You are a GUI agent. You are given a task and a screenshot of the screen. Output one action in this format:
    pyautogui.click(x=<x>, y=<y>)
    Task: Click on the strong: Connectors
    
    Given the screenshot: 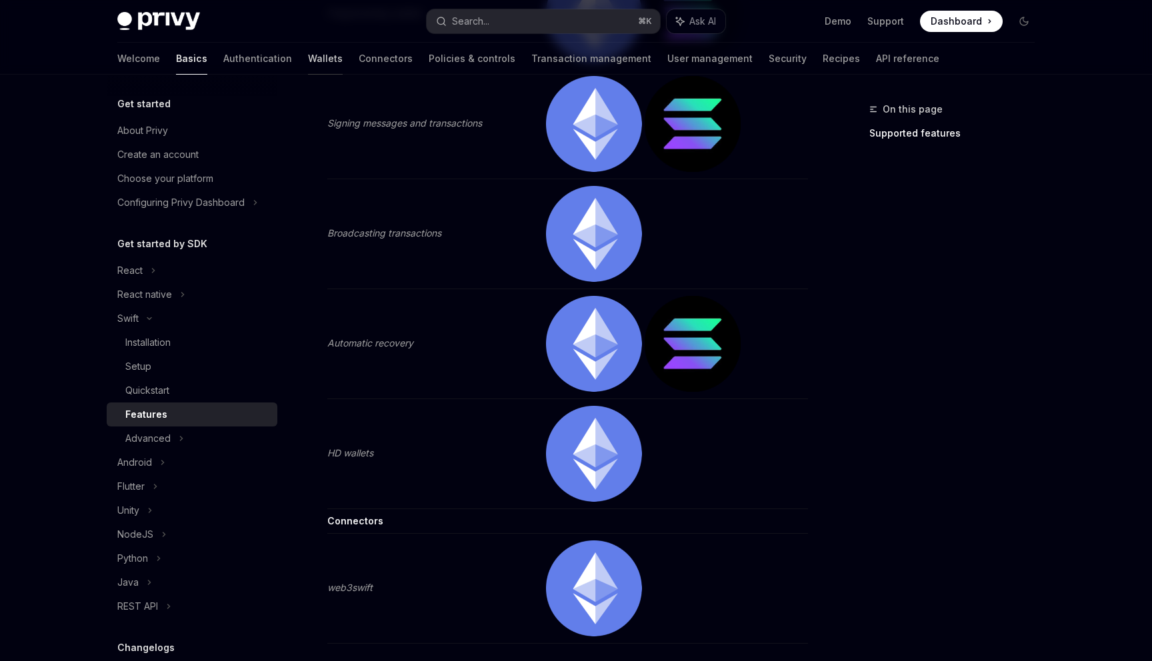 What is the action you would take?
    pyautogui.click(x=355, y=521)
    